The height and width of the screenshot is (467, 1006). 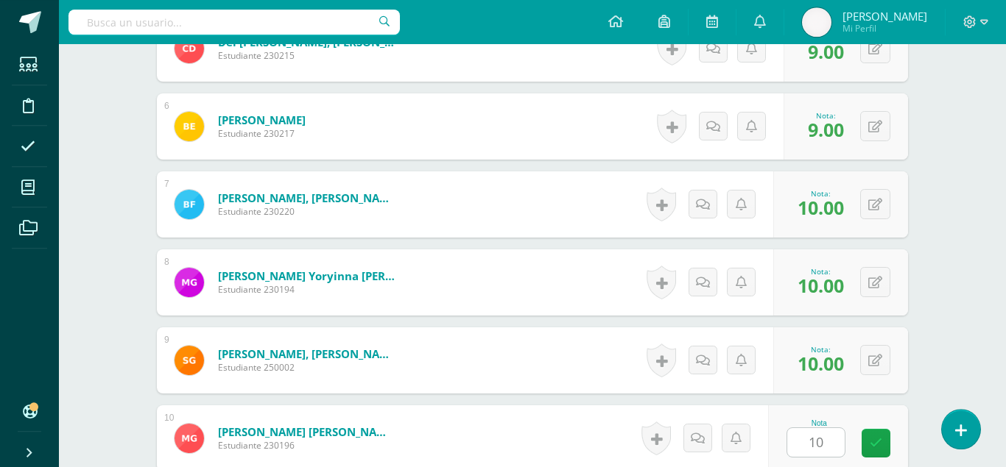 I want to click on span: Estudiante 230196, so click(x=306, y=445).